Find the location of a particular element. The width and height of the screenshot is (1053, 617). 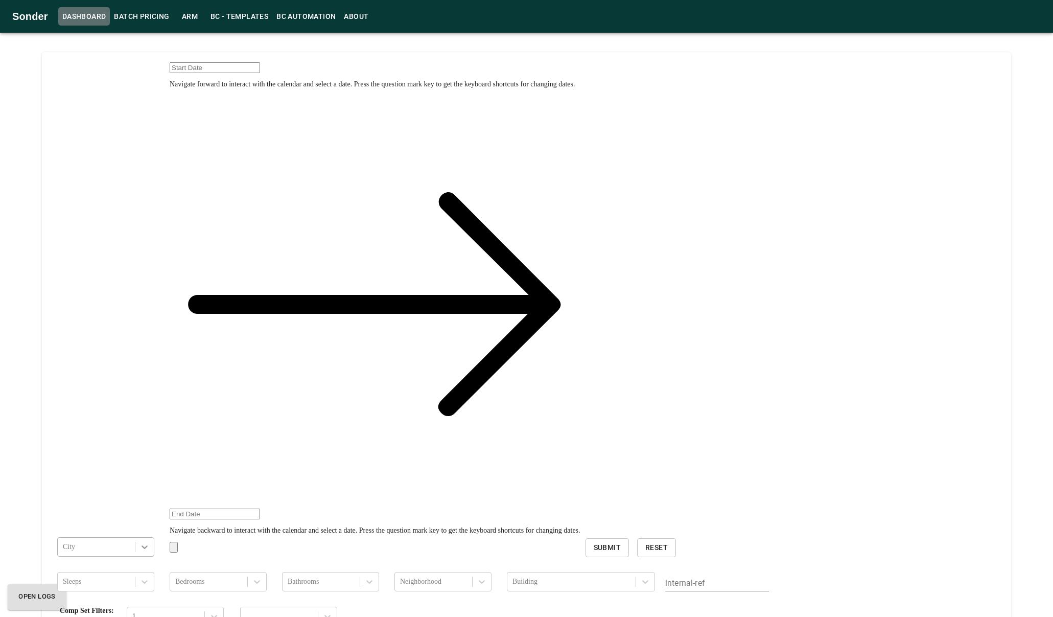

span: BC Automation is located at coordinates (306, 16).